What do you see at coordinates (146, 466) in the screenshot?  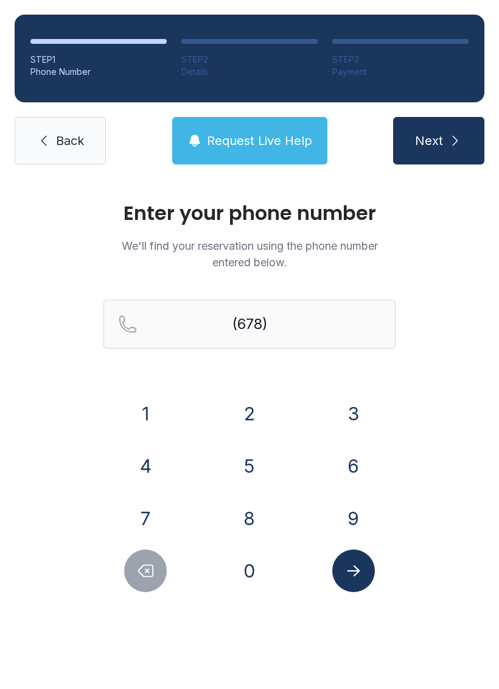 I see `button: 4` at bounding box center [146, 466].